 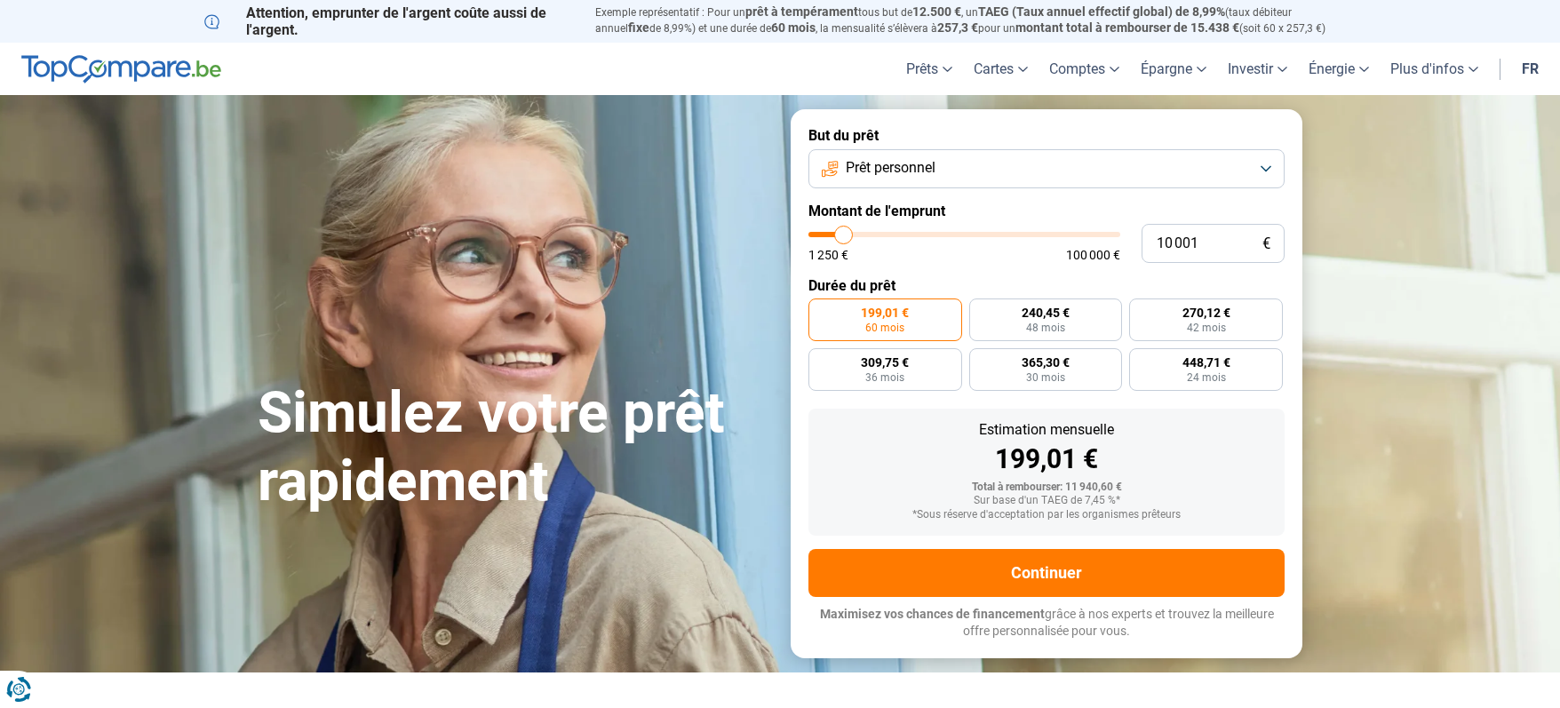 What do you see at coordinates (828, 255) in the screenshot?
I see `span: 1 250 €` at bounding box center [828, 255].